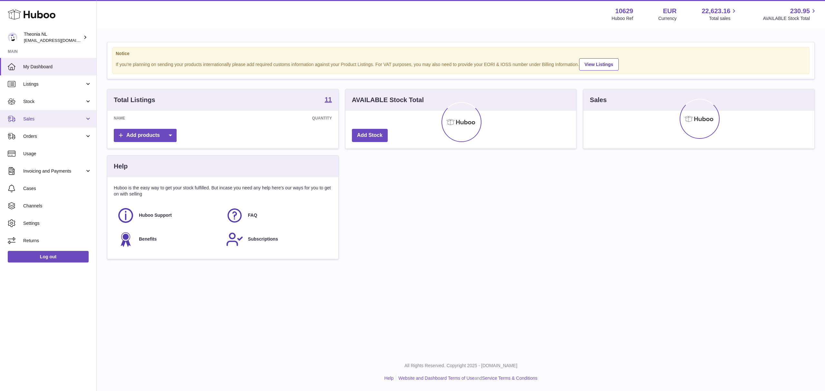  What do you see at coordinates (800, 11) in the screenshot?
I see `span: 230.95` at bounding box center [800, 11].